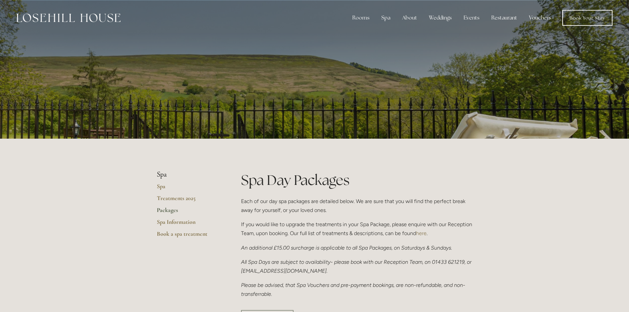  Describe the element at coordinates (357, 206) in the screenshot. I see `p: Each of our day spa packages are detailed below. We are sure that you will find the perfect break...` at that location.